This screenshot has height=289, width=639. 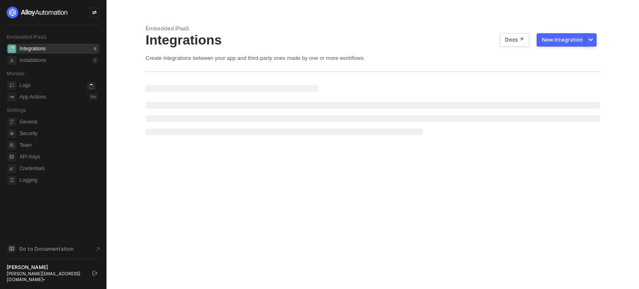 What do you see at coordinates (16, 110) in the screenshot?
I see `span: Settings` at bounding box center [16, 110].